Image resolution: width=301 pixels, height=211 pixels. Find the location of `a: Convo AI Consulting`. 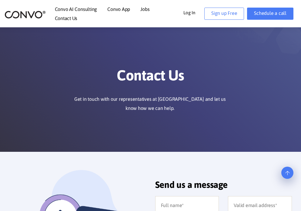

a: Convo AI Consulting is located at coordinates (76, 9).